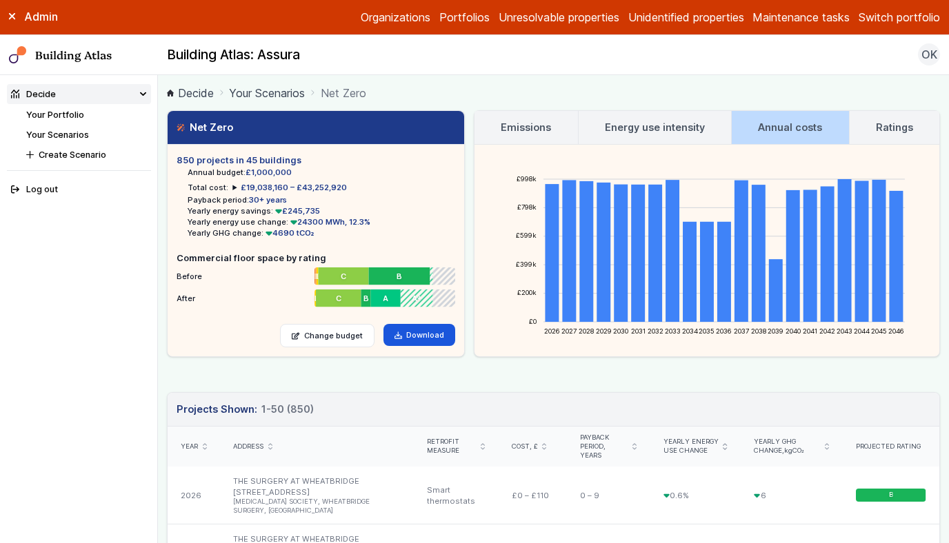 The height and width of the screenshot is (543, 949). I want to click on li: Yearly GHG change:, so click(321, 233).